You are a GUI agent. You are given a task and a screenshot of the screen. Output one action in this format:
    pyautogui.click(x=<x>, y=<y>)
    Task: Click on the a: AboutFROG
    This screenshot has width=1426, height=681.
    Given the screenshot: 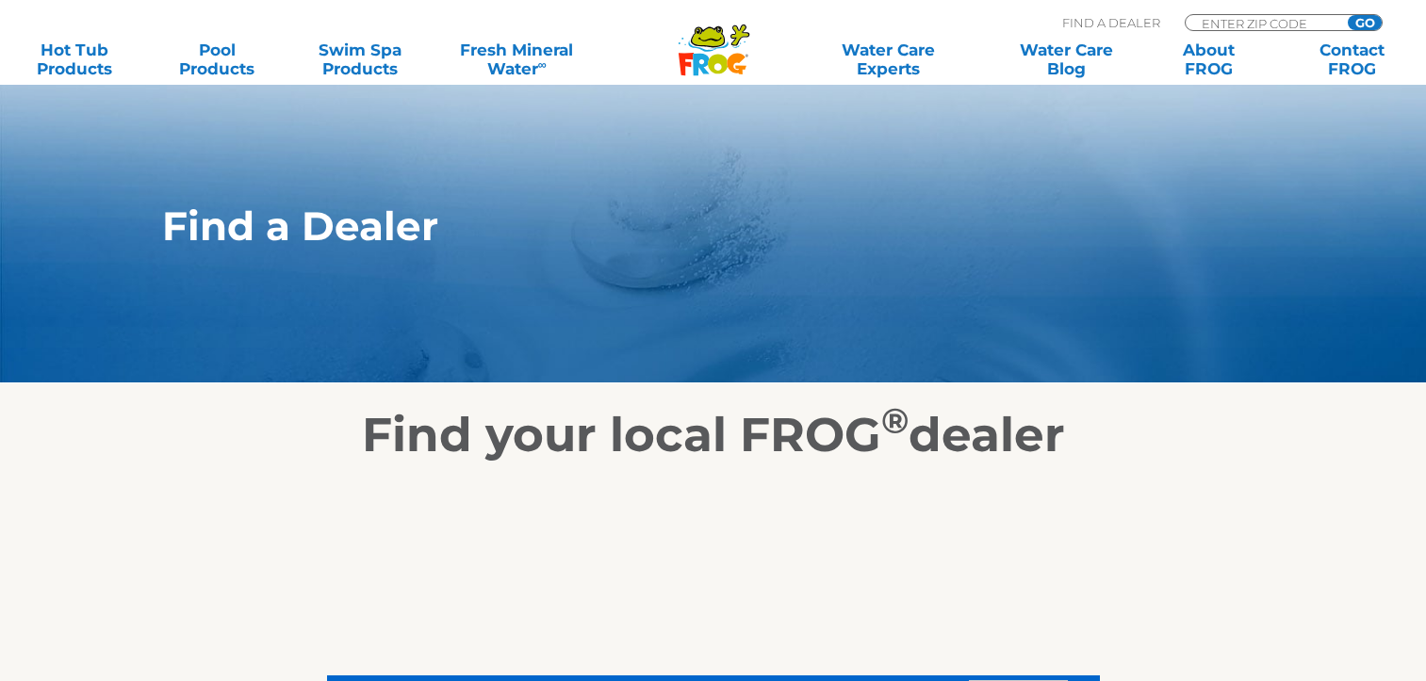 What is the action you would take?
    pyautogui.click(x=1209, y=59)
    